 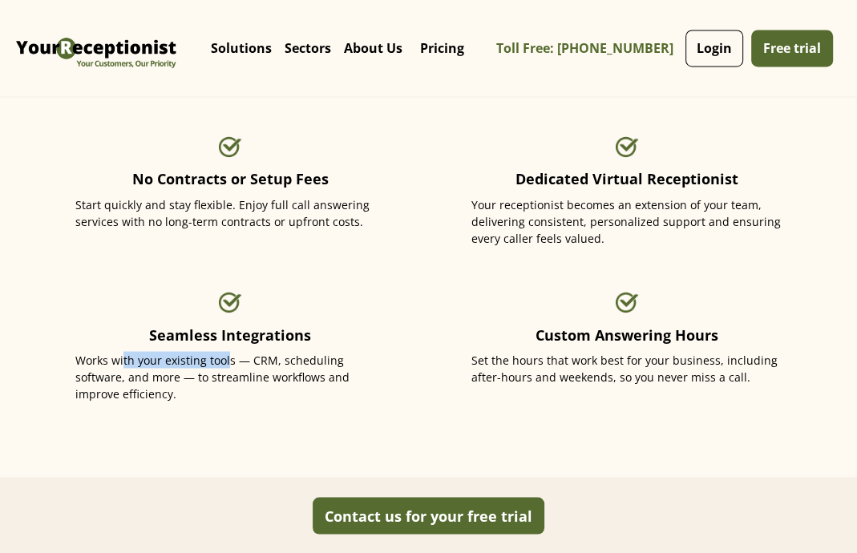 I want to click on h3: No Contracts or Setup Fees, so click(x=230, y=179).